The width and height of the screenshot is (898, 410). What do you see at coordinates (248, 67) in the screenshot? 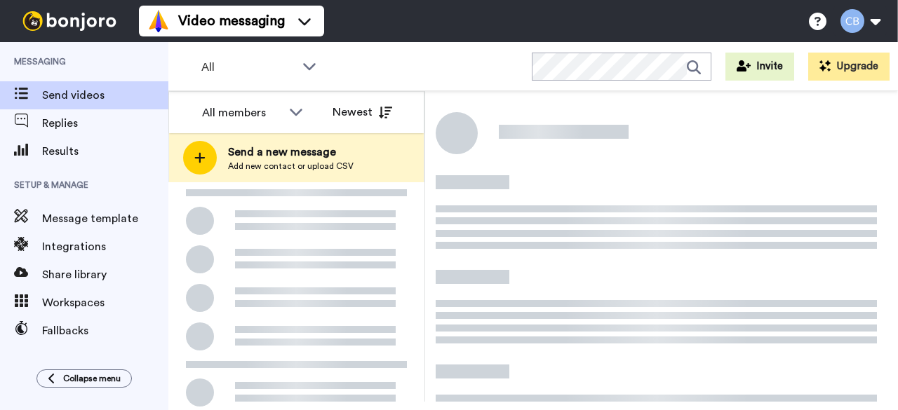
I see `span: All` at bounding box center [248, 67].